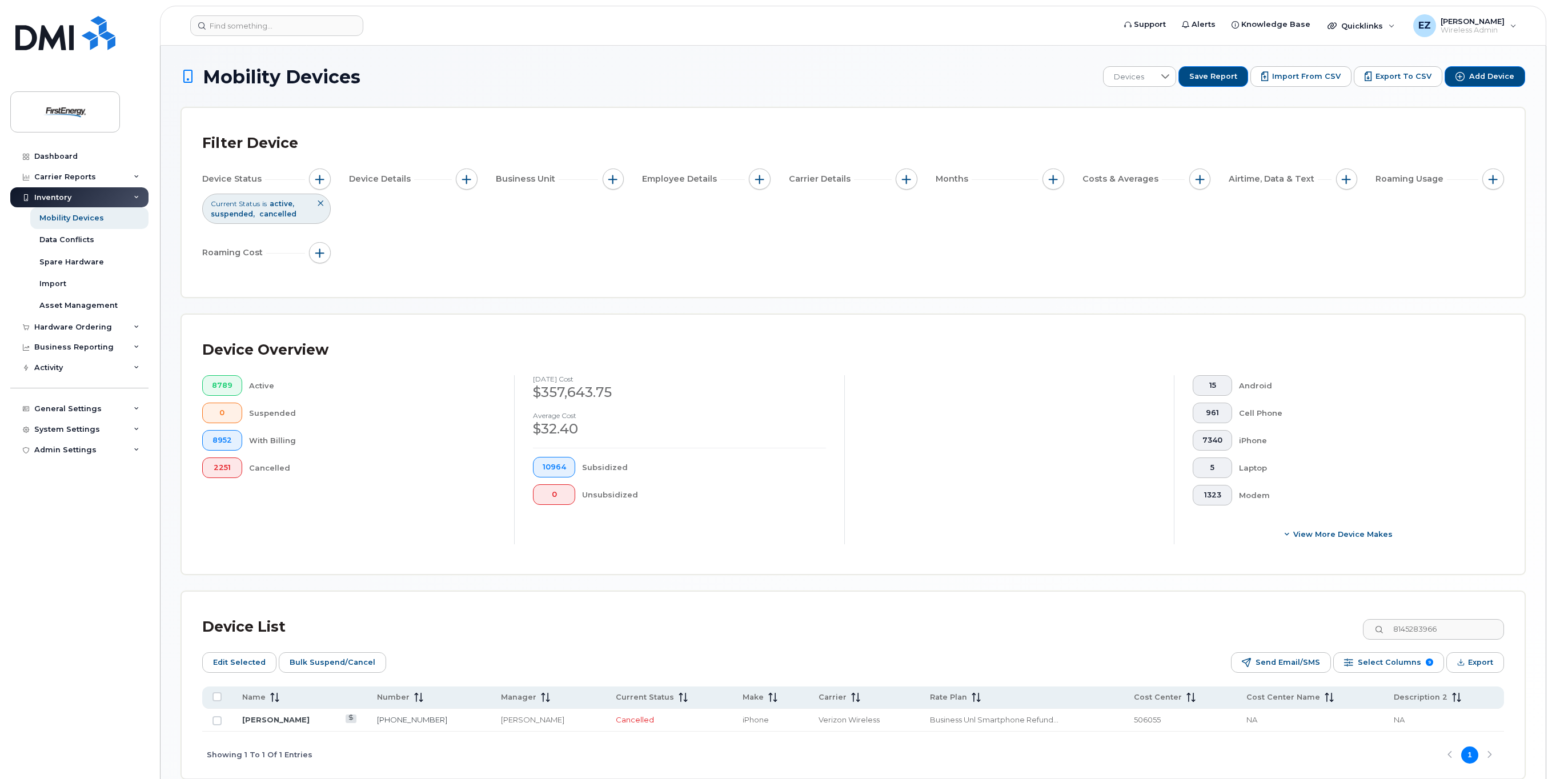 This screenshot has width=1552, height=779. Describe the element at coordinates (1288, 663) in the screenshot. I see `span: Send Email/SMS` at that location.